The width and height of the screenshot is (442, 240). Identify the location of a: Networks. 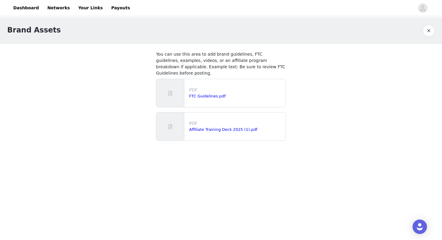
(58, 8).